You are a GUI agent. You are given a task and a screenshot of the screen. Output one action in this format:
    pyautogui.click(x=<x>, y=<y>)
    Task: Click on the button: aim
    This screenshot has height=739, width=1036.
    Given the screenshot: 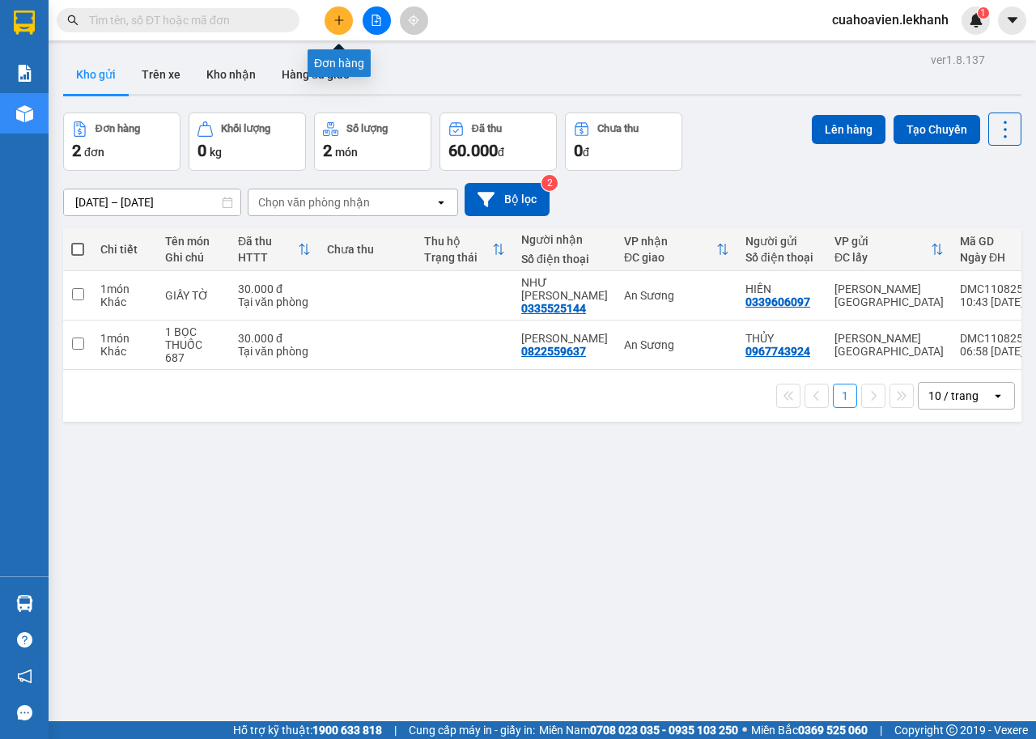 What is the action you would take?
    pyautogui.click(x=414, y=20)
    